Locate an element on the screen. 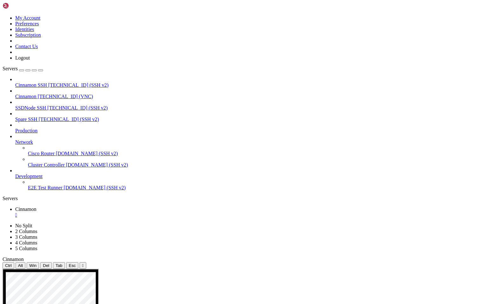 This screenshot has height=304, width=487. a: Logout is located at coordinates (23, 58).